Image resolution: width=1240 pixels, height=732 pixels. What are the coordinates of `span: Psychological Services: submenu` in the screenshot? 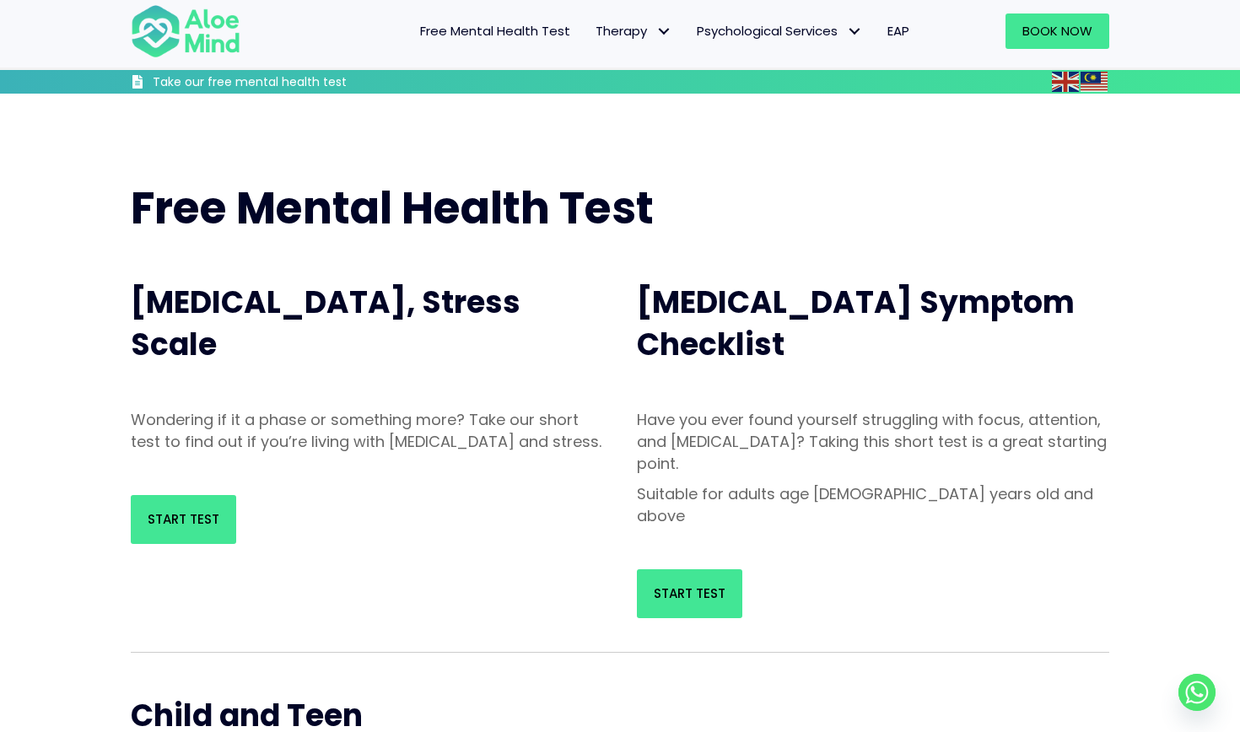 It's located at (853, 31).